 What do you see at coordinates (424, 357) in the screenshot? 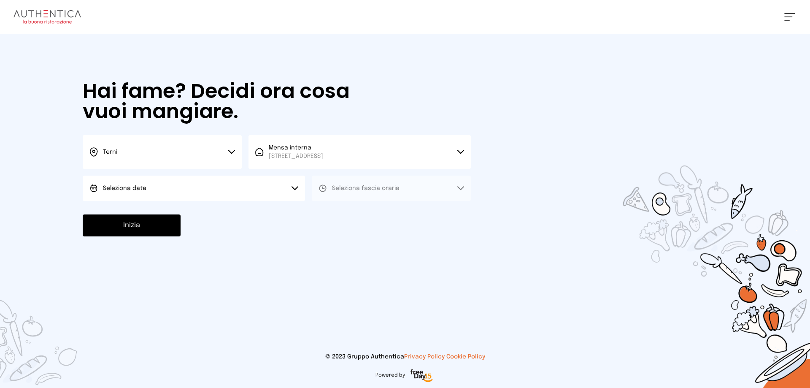
I see `a: Privacy Policy` at bounding box center [424, 357].